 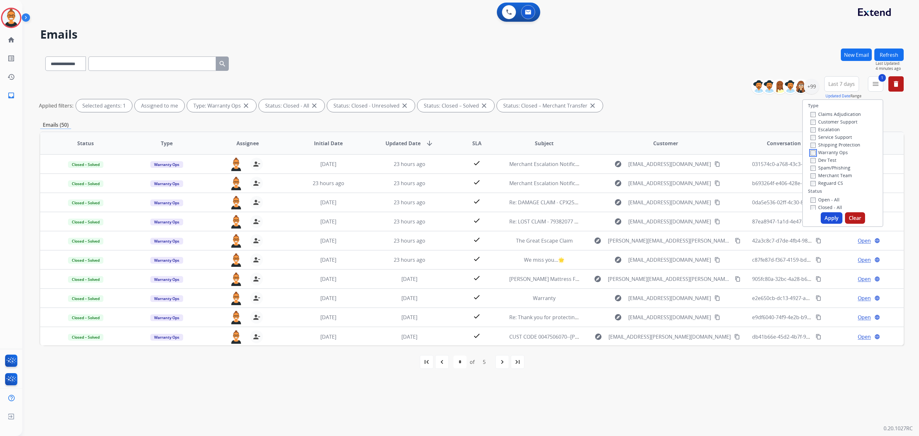 What do you see at coordinates (484, 362) in the screenshot?
I see `div: 5` at bounding box center [484, 362].